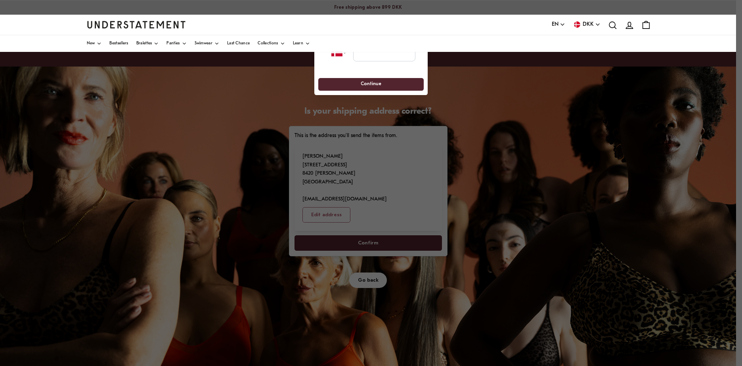 This screenshot has width=742, height=366. Describe the element at coordinates (298, 44) in the screenshot. I see `span: Learn` at that location.